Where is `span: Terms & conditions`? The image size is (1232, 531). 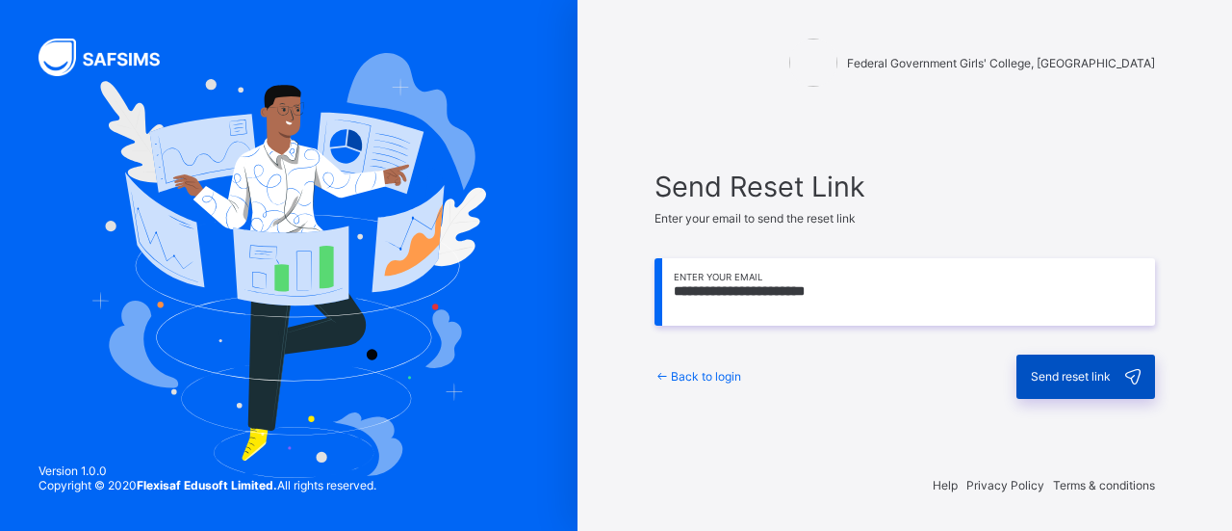
span: Terms & conditions is located at coordinates (1104, 484).